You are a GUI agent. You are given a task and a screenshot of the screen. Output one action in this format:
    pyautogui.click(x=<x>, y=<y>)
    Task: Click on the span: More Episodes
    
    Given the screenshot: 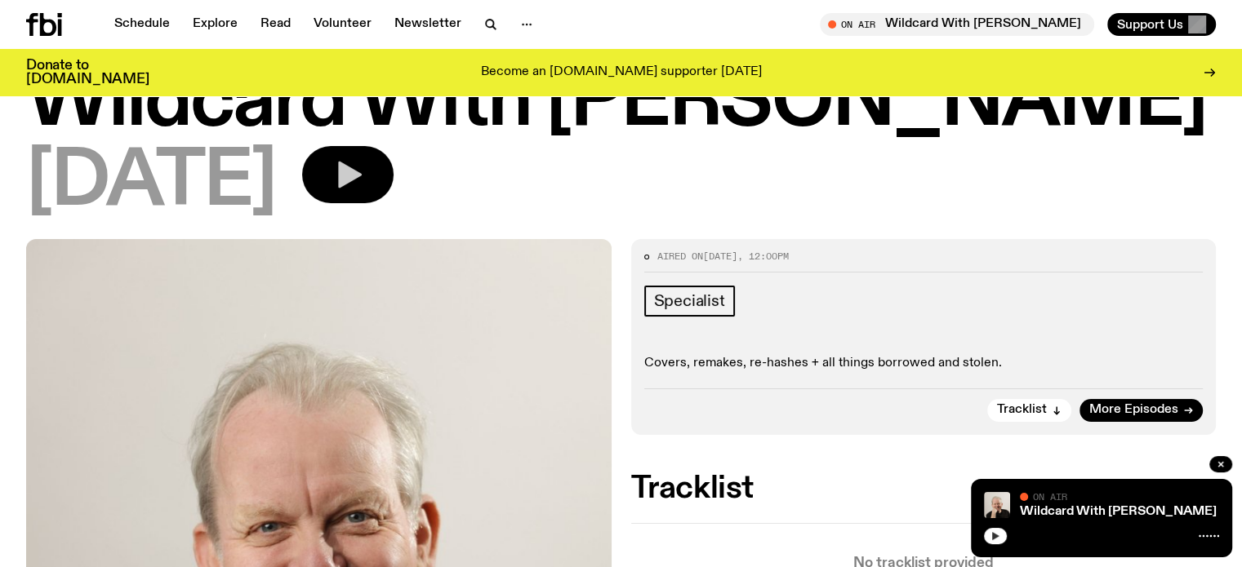 What is the action you would take?
    pyautogui.click(x=1133, y=410)
    